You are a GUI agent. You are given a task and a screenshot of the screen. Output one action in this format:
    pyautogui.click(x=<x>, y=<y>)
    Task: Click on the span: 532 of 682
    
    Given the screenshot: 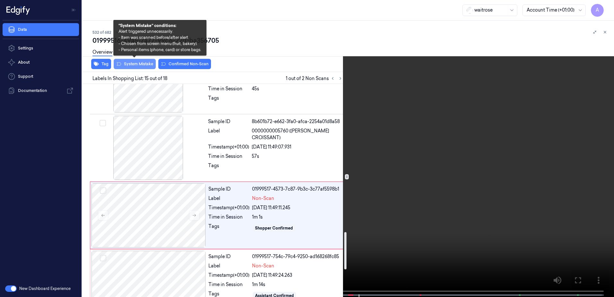 What is the action you would take?
    pyautogui.click(x=102, y=32)
    